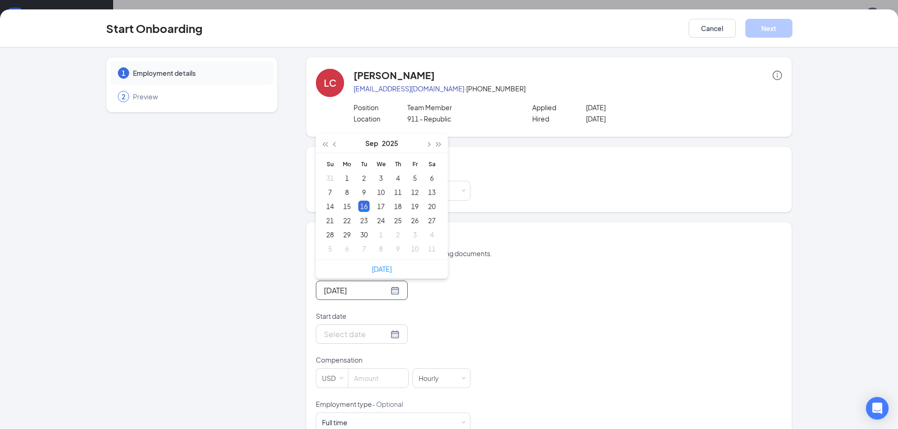 The width and height of the screenshot is (898, 429). What do you see at coordinates (398, 206) in the screenshot?
I see `td: 2025-09-18` at bounding box center [398, 206].